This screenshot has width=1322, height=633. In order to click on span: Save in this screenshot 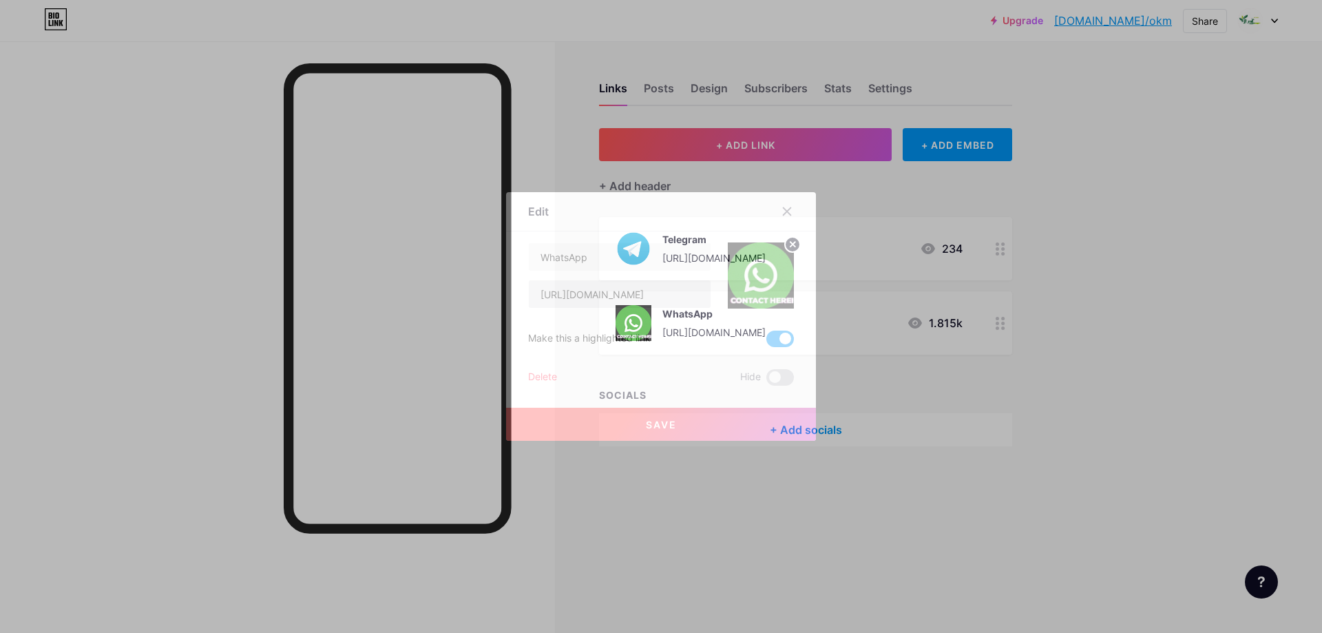, I will do `click(661, 424)`.